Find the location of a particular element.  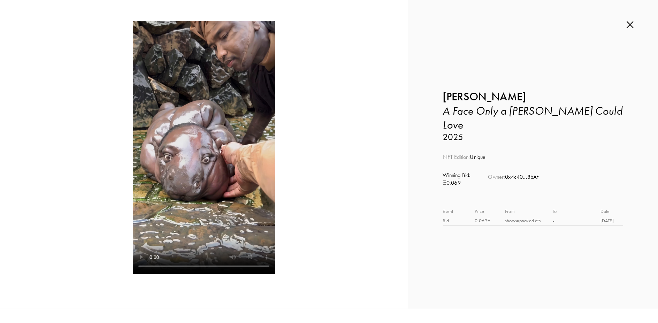

div: Price is located at coordinates (484, 212).